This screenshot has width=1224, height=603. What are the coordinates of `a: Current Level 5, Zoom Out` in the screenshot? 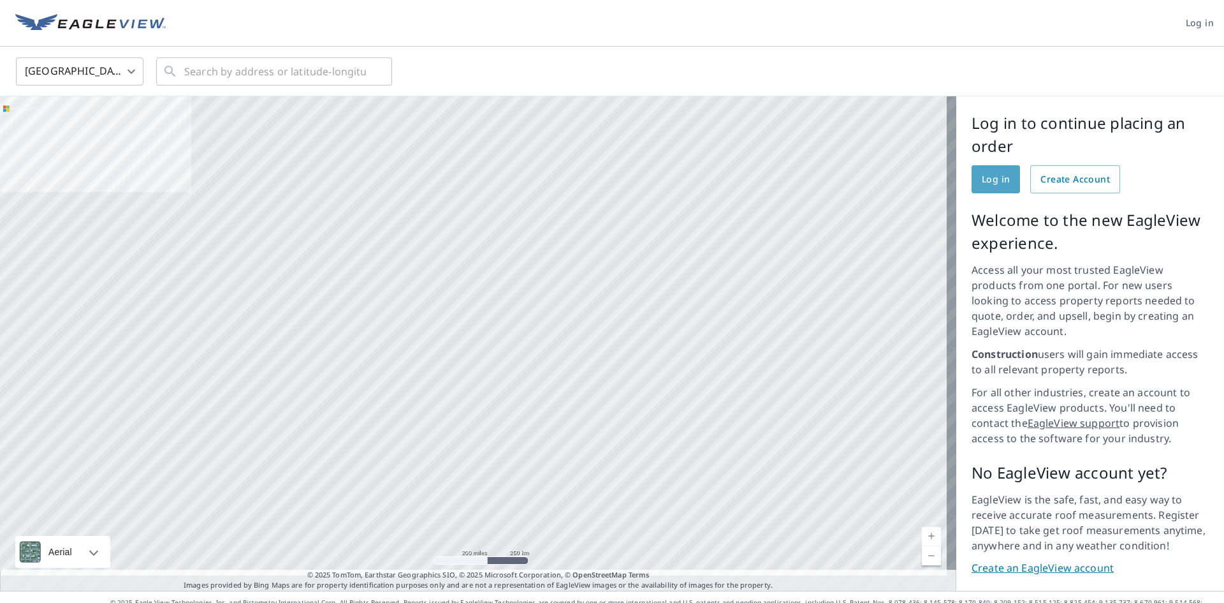 It's located at (932, 555).